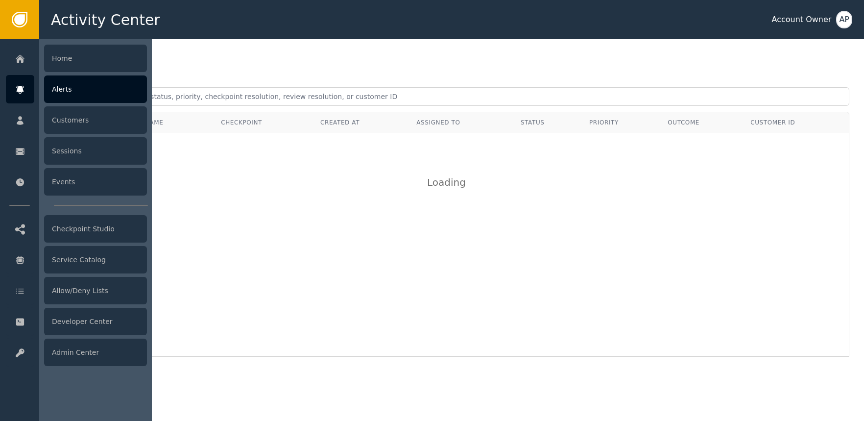 Image resolution: width=864 pixels, height=421 pixels. I want to click on a: Home, so click(76, 58).